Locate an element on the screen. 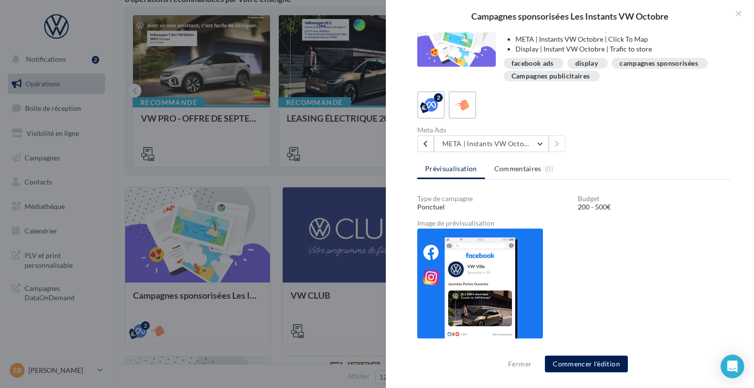  div: 2 is located at coordinates (439, 98).